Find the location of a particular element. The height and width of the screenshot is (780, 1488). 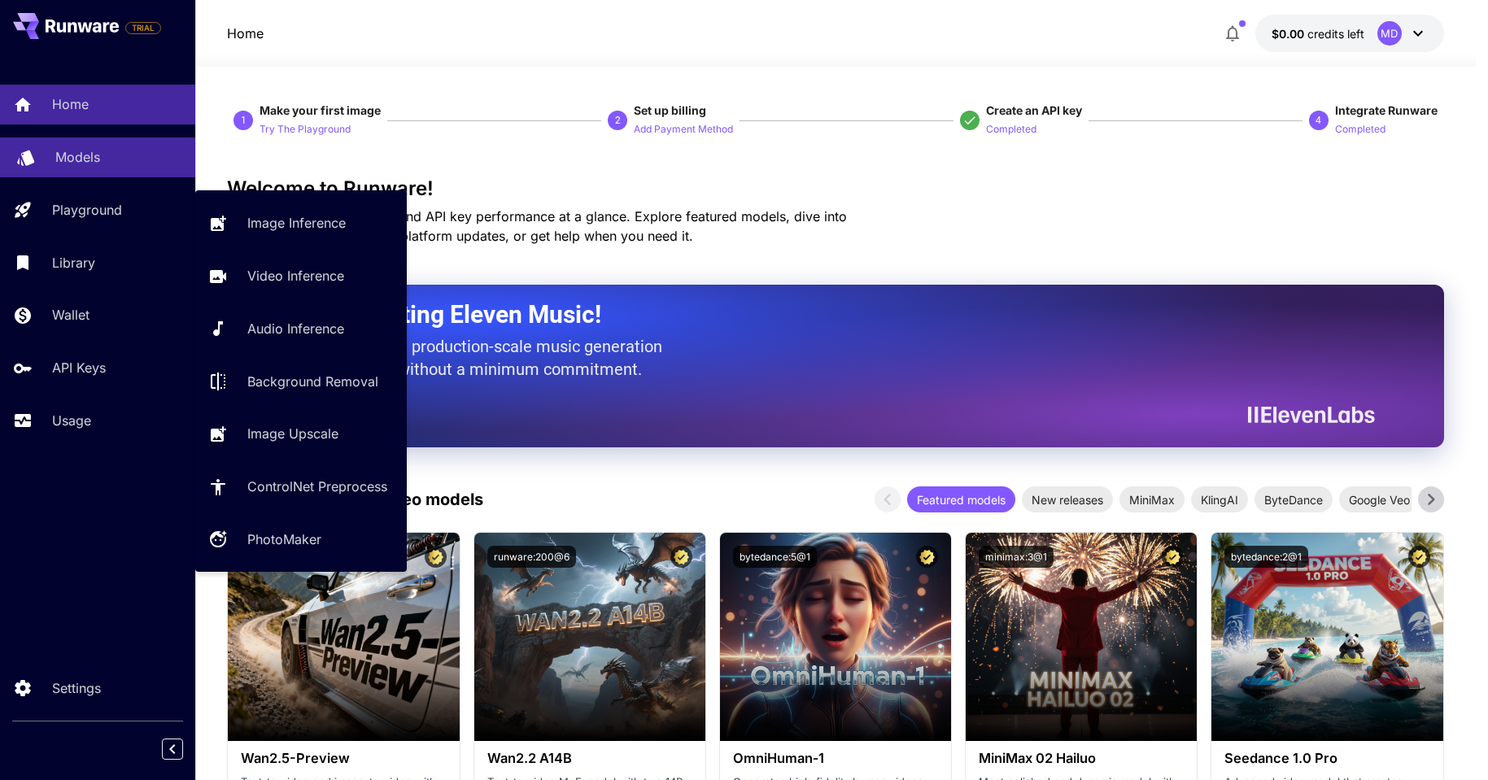

a: Video Inference is located at coordinates (301, 276).